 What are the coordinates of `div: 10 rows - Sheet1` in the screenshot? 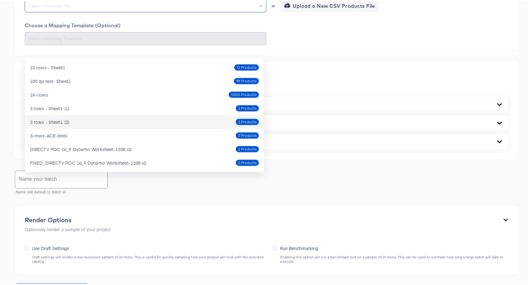 It's located at (48, 66).